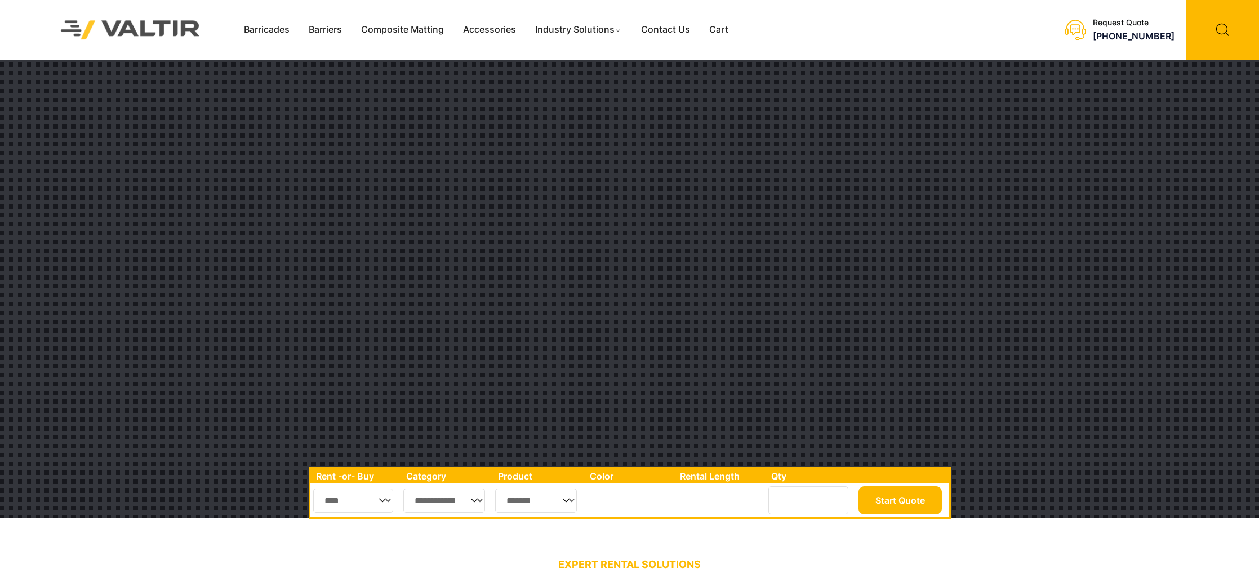 Image resolution: width=1259 pixels, height=577 pixels. What do you see at coordinates (489, 30) in the screenshot?
I see `a: Accessories` at bounding box center [489, 30].